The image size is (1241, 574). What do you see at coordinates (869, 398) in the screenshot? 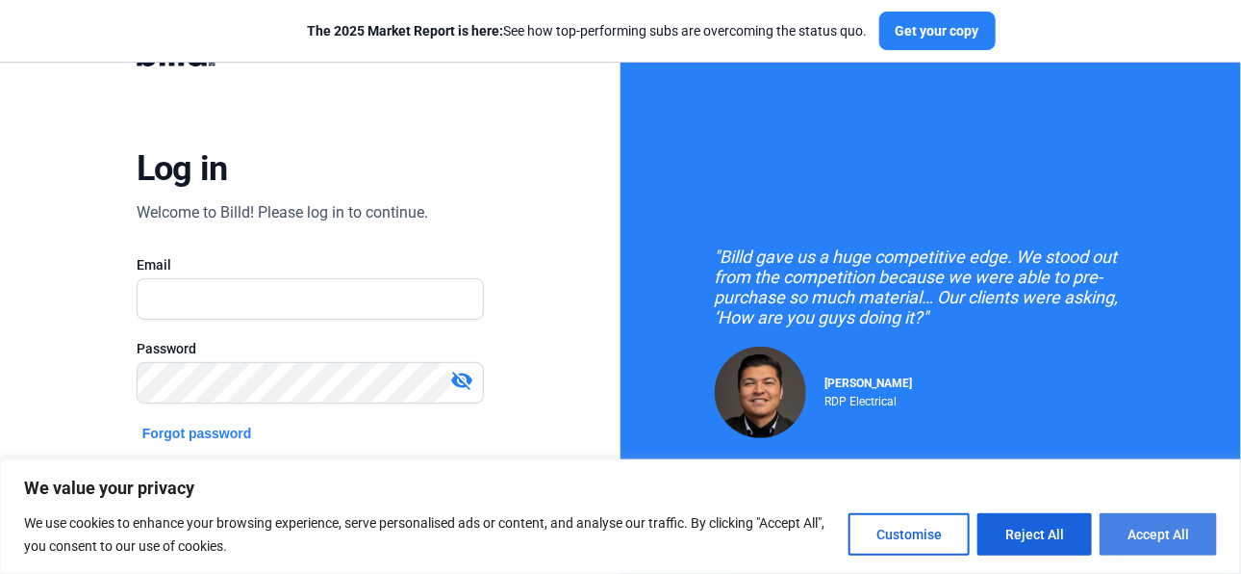
I see `div: RDP Electrical` at bounding box center [869, 398].